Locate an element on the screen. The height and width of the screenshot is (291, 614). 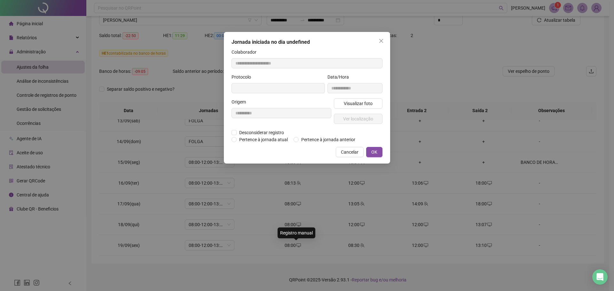
span: Visualizar foto is located at coordinates (358, 104).